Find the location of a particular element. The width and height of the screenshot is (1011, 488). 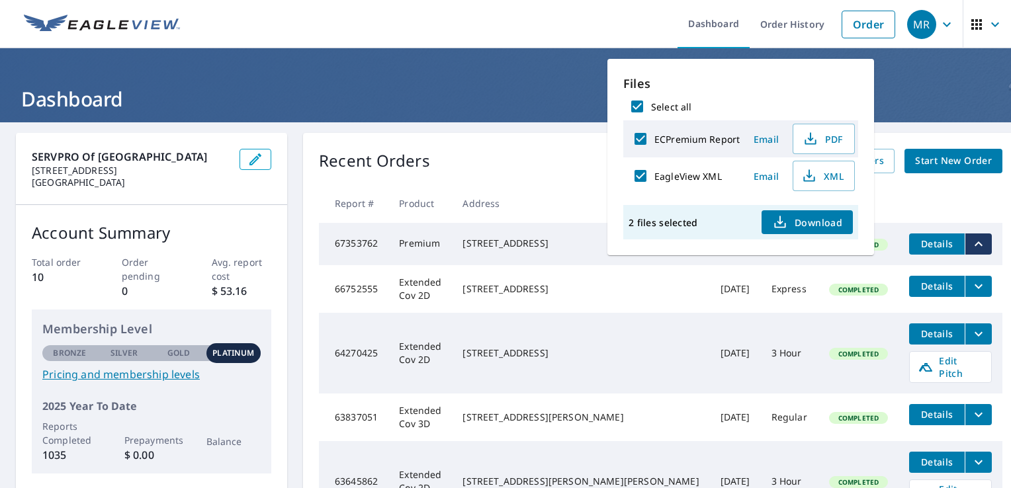

p: 2 files selected is located at coordinates (663, 222).